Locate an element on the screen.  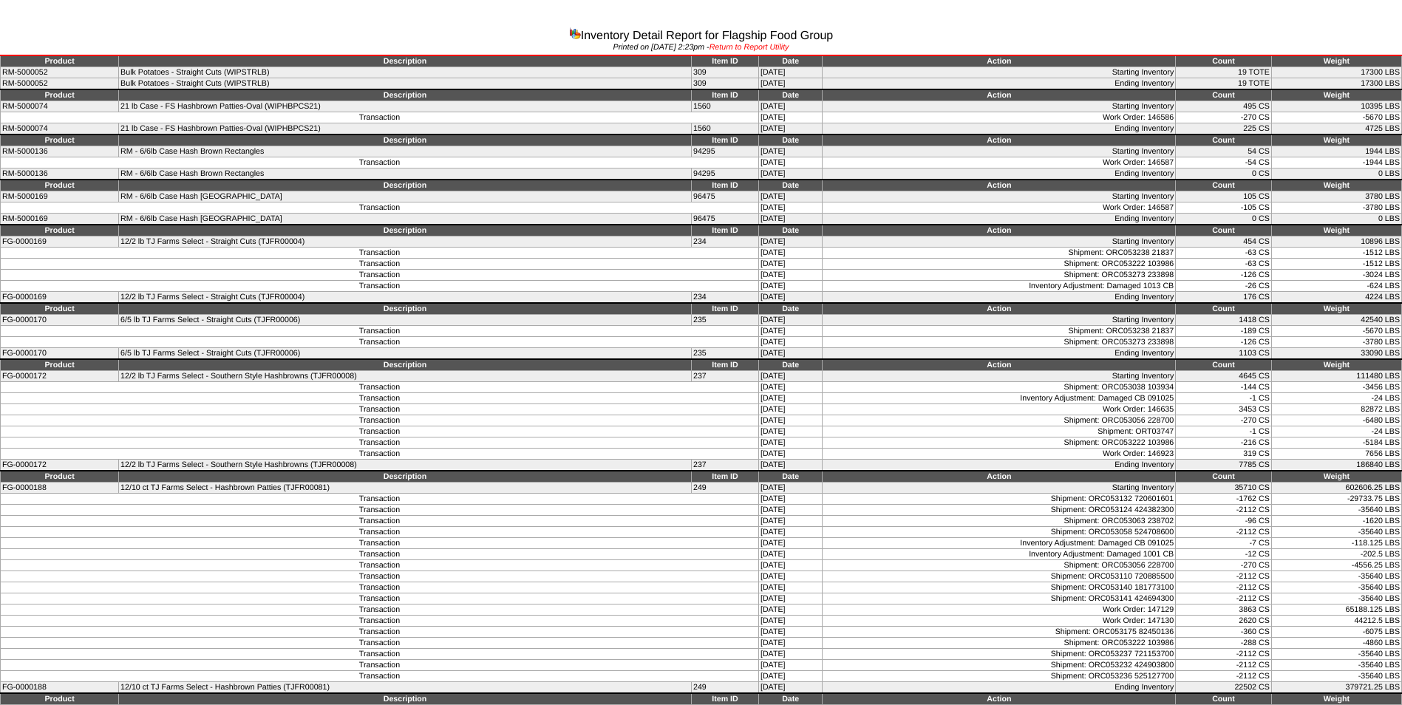
td: -216 CS is located at coordinates (1223, 443).